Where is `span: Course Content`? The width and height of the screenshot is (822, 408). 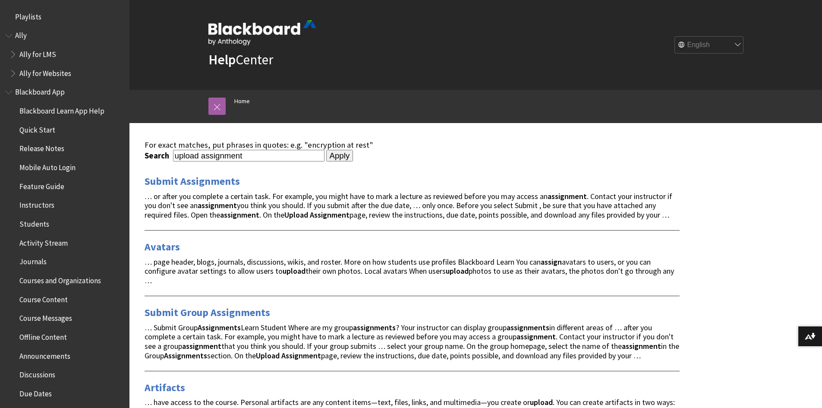
span: Course Content is located at coordinates (44, 298).